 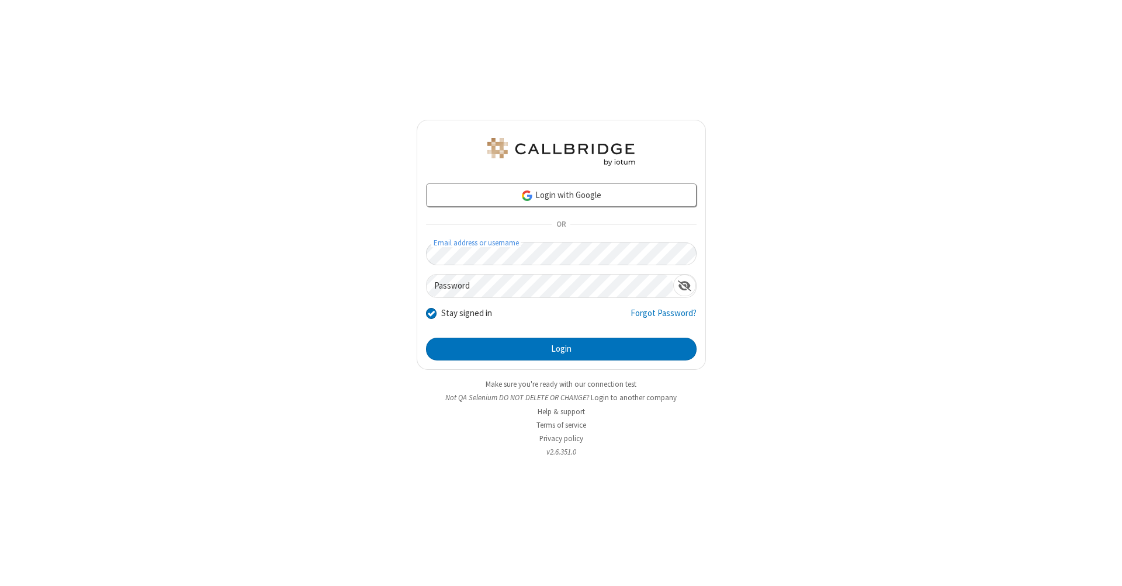 What do you see at coordinates (561, 254) in the screenshot?
I see `input: Email address or username` at bounding box center [561, 254].